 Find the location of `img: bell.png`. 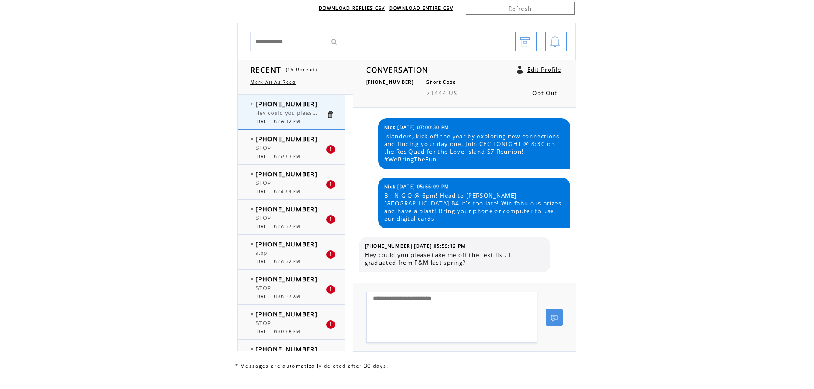

img: bell.png is located at coordinates (555, 42).